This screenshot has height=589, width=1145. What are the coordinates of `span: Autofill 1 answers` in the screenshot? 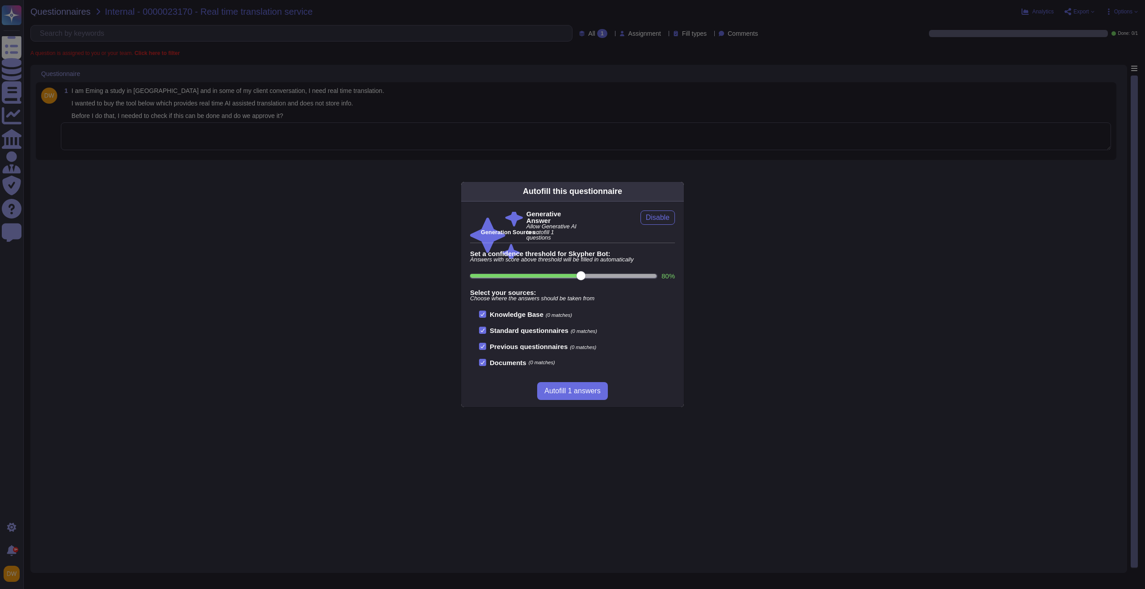 It's located at (572, 391).